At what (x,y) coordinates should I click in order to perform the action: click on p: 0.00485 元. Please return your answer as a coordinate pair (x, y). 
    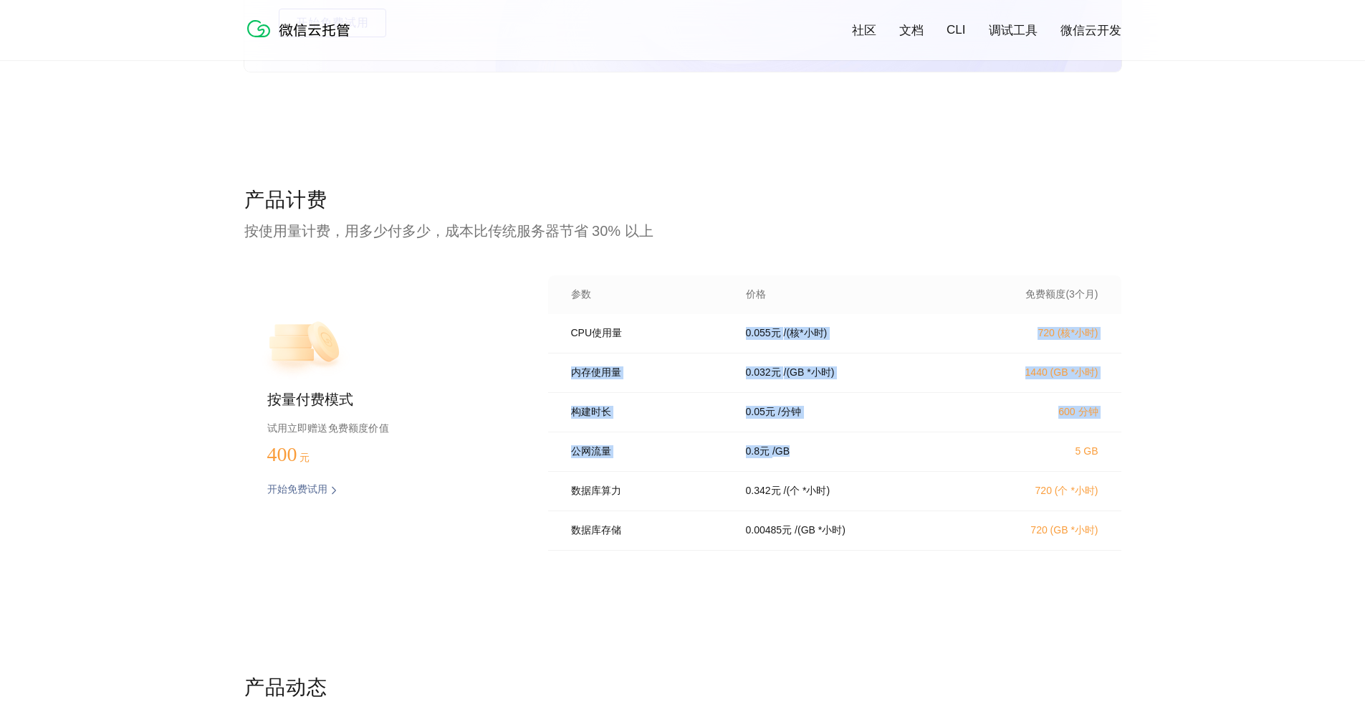
    Looking at the image, I should click on (769, 530).